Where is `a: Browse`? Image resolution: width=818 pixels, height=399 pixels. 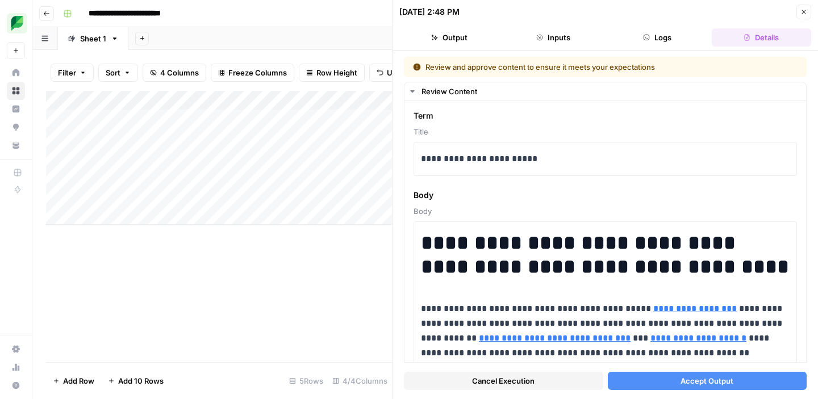
a: Browse is located at coordinates (16, 91).